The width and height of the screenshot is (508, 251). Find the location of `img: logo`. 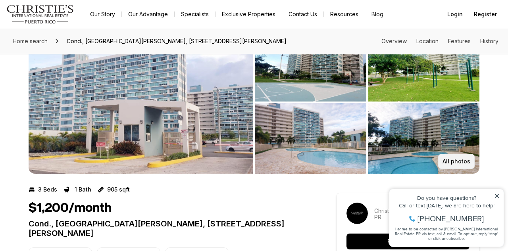

img: logo is located at coordinates (40, 14).